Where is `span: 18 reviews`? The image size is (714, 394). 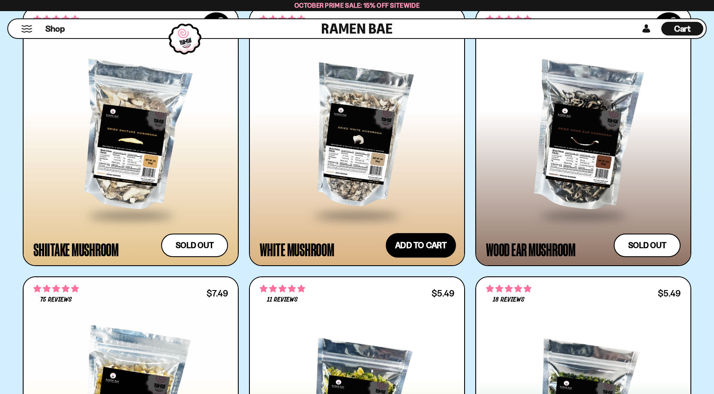
span: 18 reviews is located at coordinates (508, 300).